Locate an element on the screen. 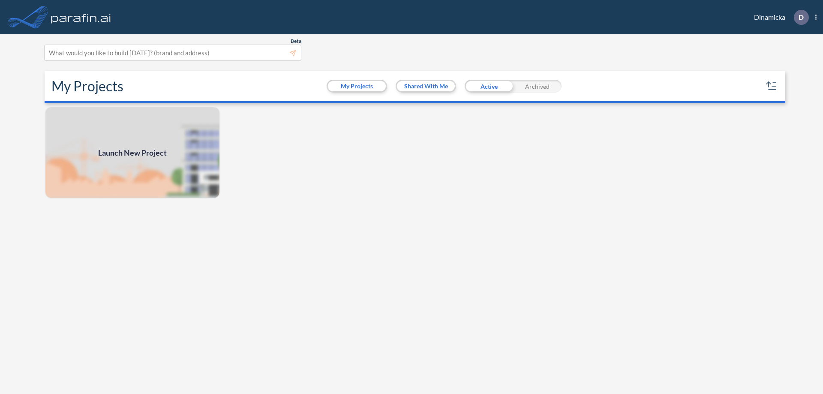 The width and height of the screenshot is (823, 394). button: sort is located at coordinates (772, 86).